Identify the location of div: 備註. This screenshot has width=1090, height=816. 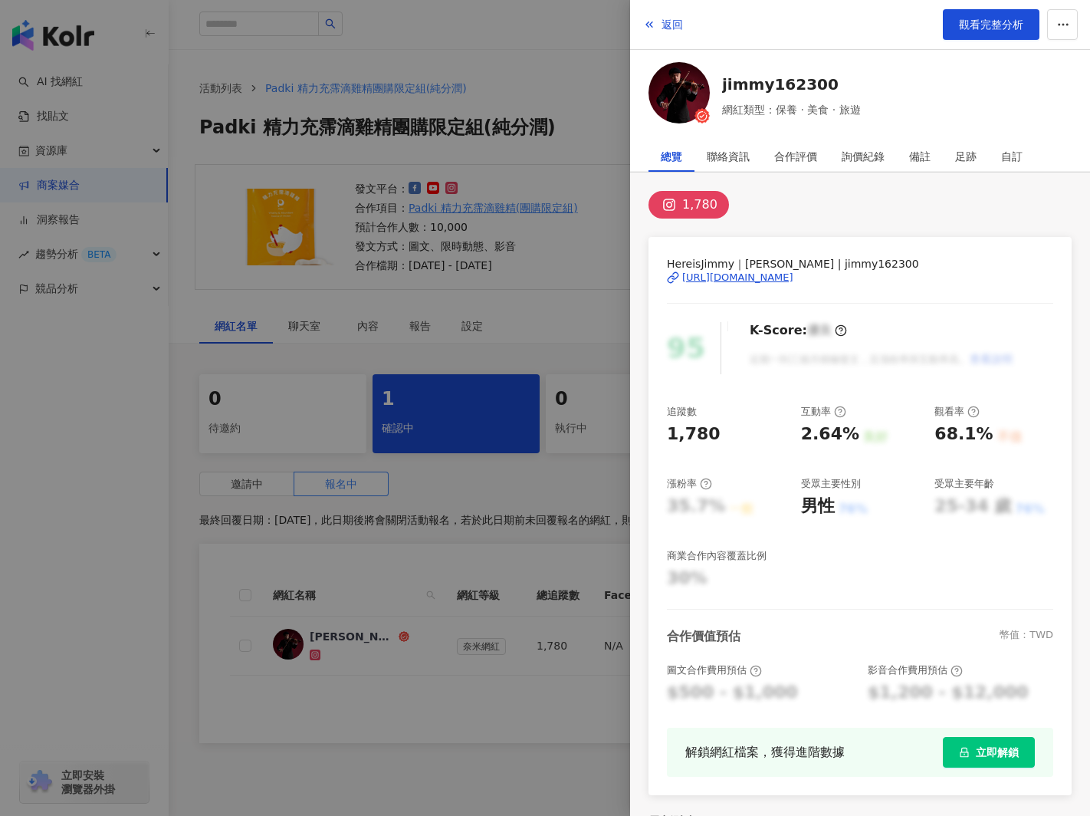
(920, 156).